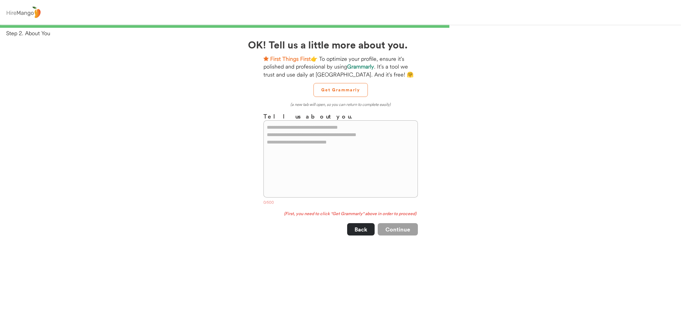  Describe the element at coordinates (340, 26) in the screenshot. I see `div: 66%` at that location.